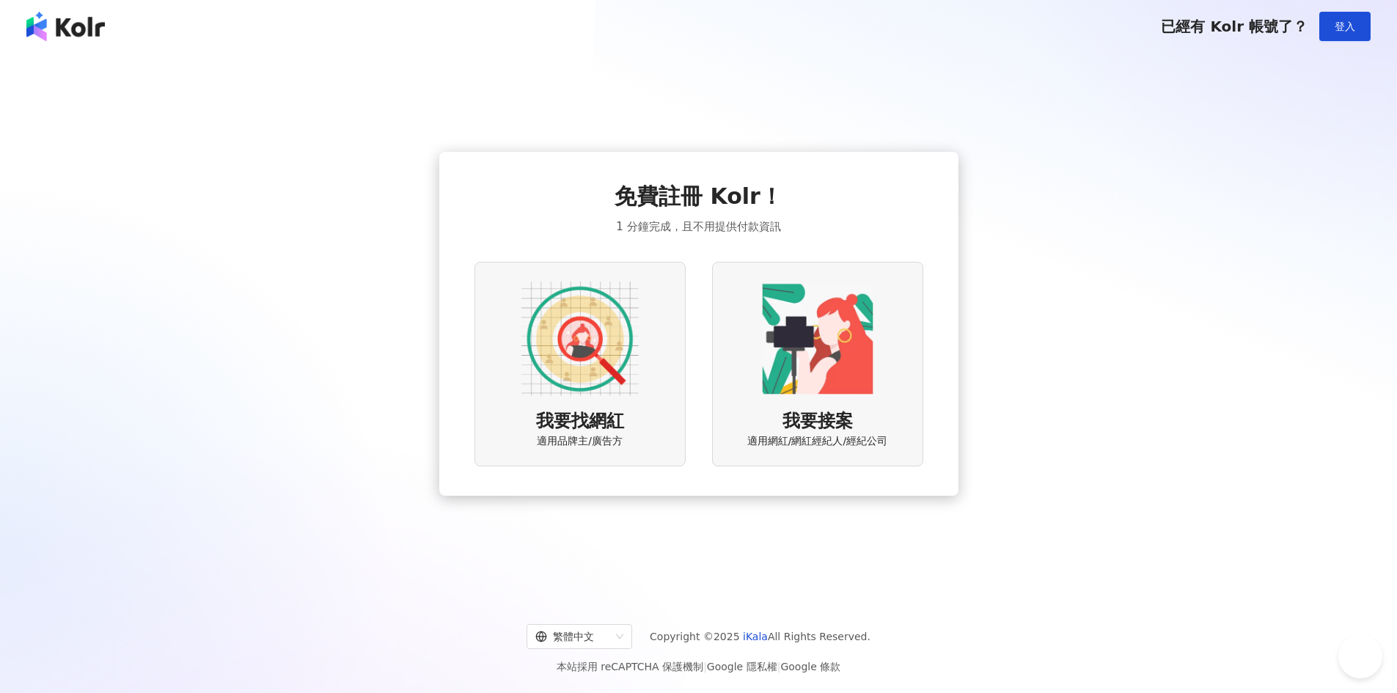 The image size is (1397, 693). Describe the element at coordinates (1345, 26) in the screenshot. I see `span: 登入` at that location.